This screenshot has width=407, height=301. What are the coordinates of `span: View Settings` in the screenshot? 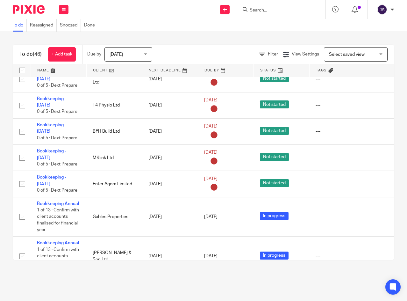 It's located at (305, 54).